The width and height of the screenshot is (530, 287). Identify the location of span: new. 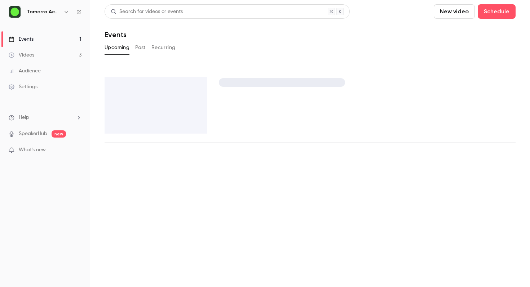
(59, 134).